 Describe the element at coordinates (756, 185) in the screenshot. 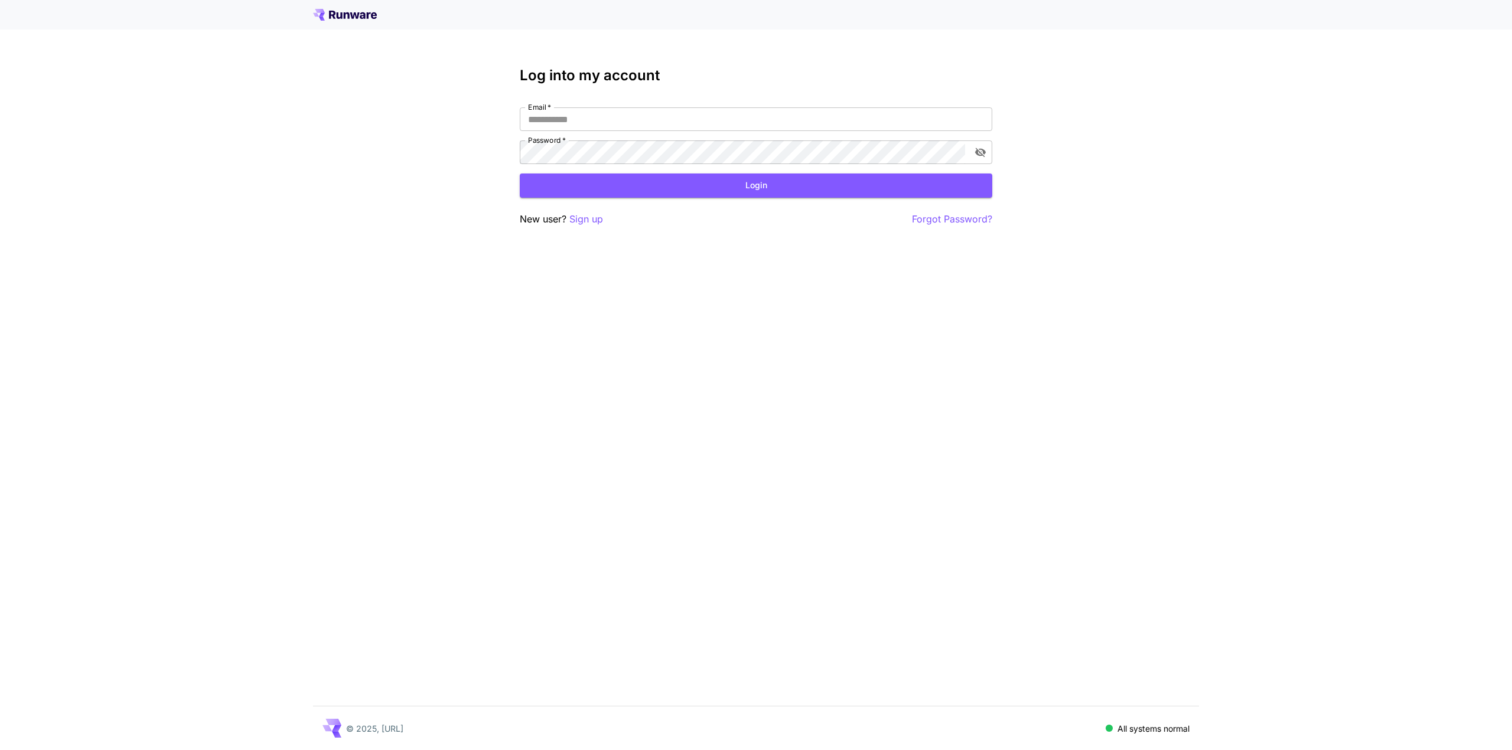

I see `button: Login` at that location.